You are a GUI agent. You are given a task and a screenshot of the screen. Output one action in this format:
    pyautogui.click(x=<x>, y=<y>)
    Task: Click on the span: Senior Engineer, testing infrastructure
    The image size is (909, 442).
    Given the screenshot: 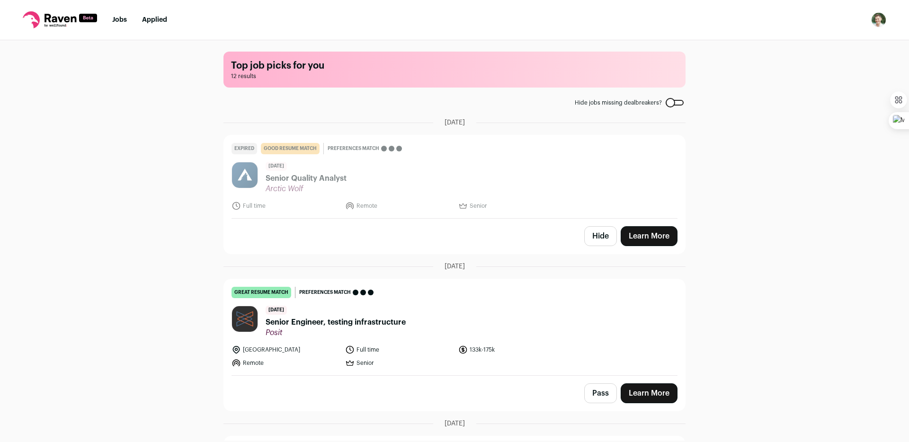 What is the action you would take?
    pyautogui.click(x=336, y=323)
    